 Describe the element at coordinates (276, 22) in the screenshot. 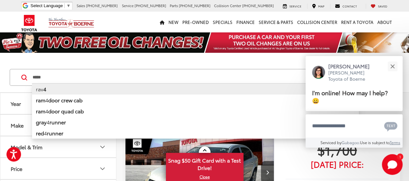

I see `a: Service & Parts: Opens in a new tab` at that location.